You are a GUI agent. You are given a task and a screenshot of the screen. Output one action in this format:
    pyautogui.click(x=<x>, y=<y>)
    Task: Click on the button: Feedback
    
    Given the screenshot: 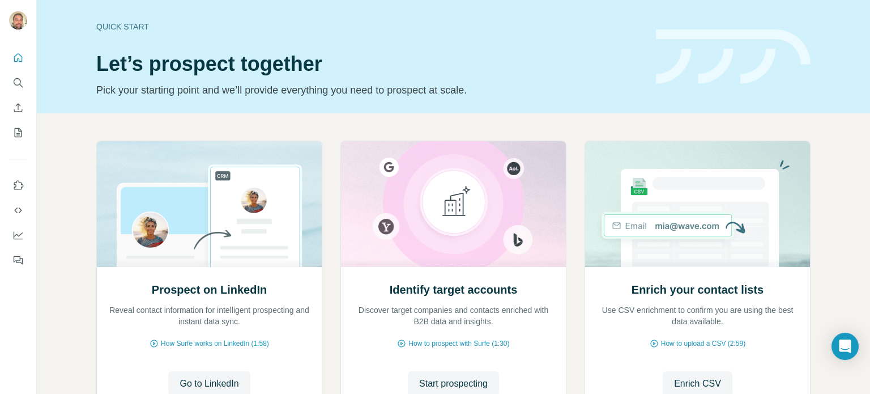 What is the action you would take?
    pyautogui.click(x=18, y=260)
    